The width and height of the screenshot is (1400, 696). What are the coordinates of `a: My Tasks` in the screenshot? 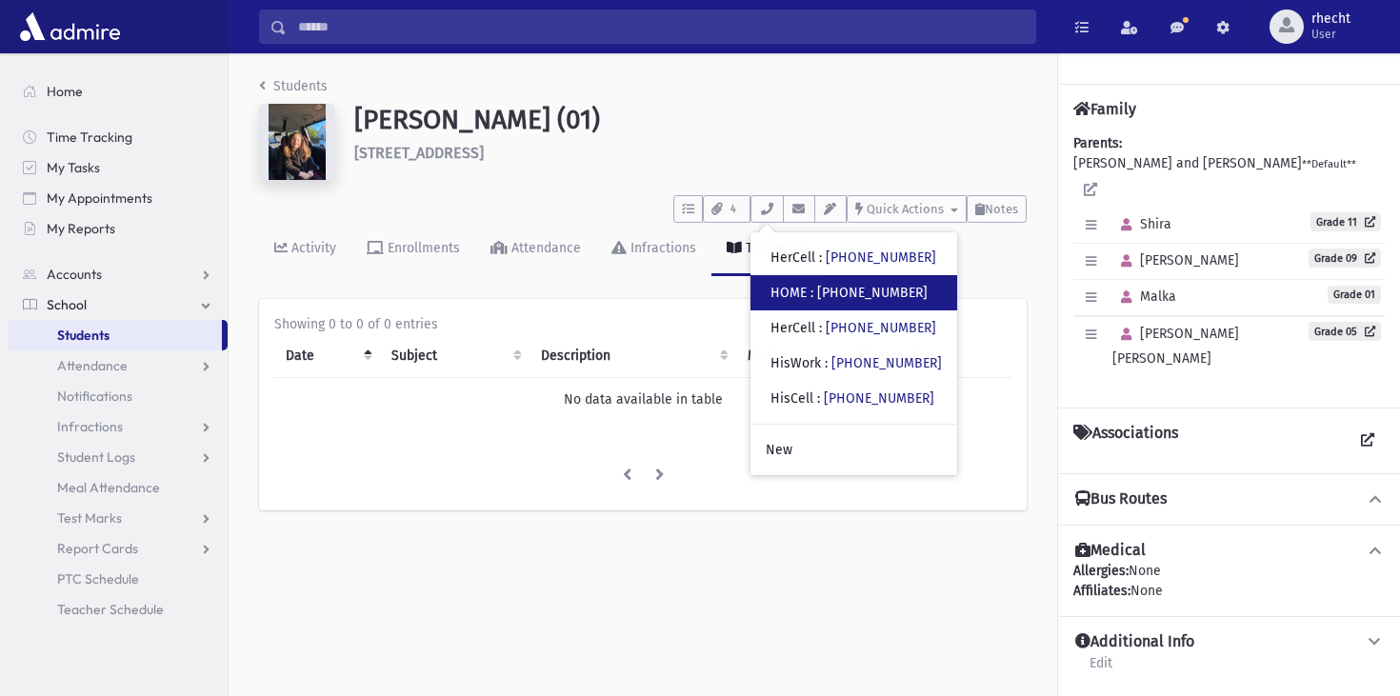 It's located at (117, 168).